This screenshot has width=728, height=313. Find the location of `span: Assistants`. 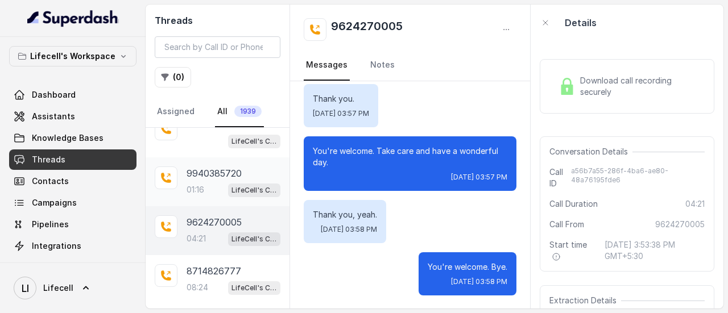

span: Assistants is located at coordinates (53, 117).